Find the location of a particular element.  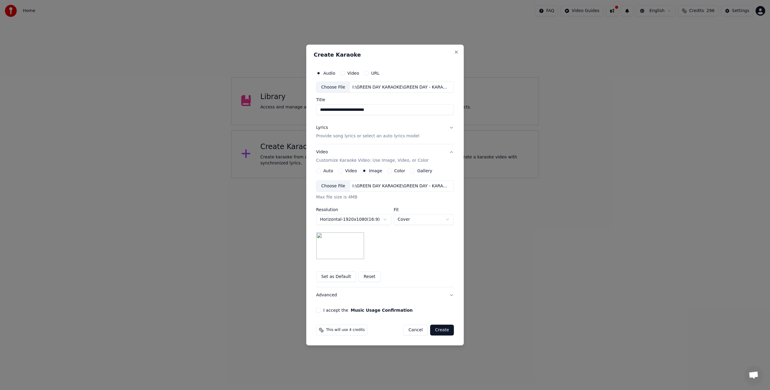

label: Color is located at coordinates (400, 171).